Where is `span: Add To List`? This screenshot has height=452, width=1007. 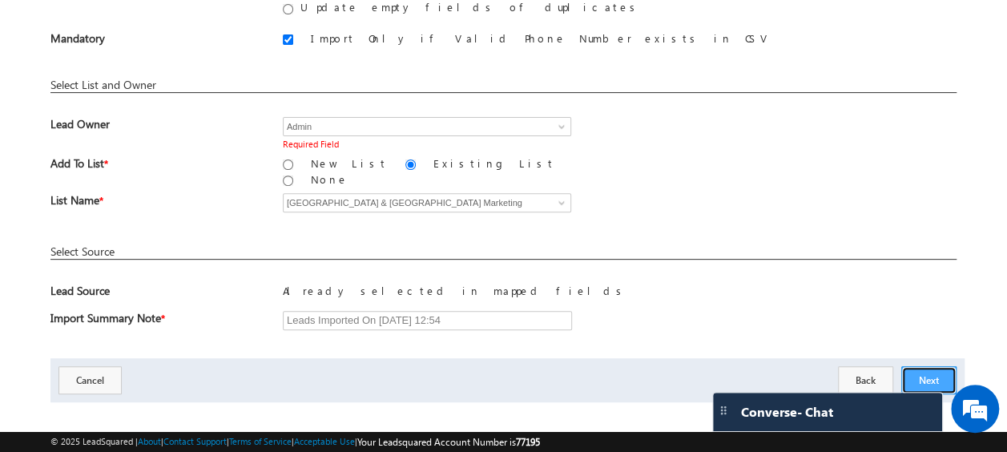 span: Add To List is located at coordinates (155, 167).